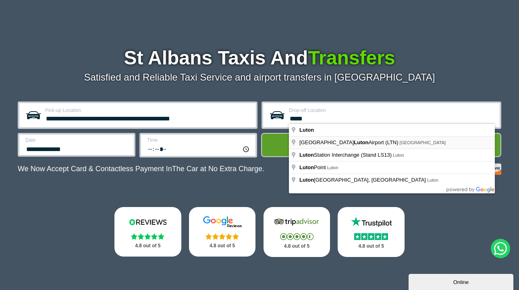  What do you see at coordinates (148, 232) in the screenshot?
I see `a: Reviews.io Stars 4.8 out of 5` at bounding box center [148, 232].